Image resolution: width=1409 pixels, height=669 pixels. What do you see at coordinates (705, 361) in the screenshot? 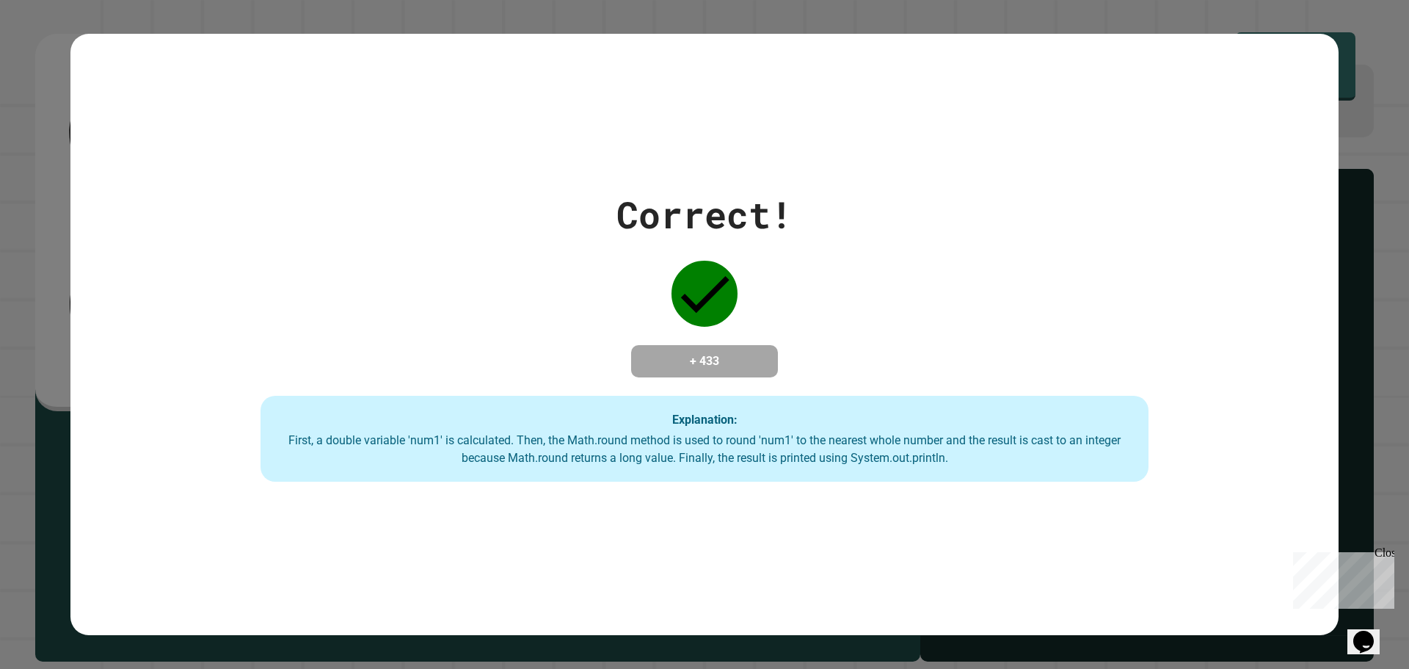
I see `h4: + 433` at bounding box center [705, 361].